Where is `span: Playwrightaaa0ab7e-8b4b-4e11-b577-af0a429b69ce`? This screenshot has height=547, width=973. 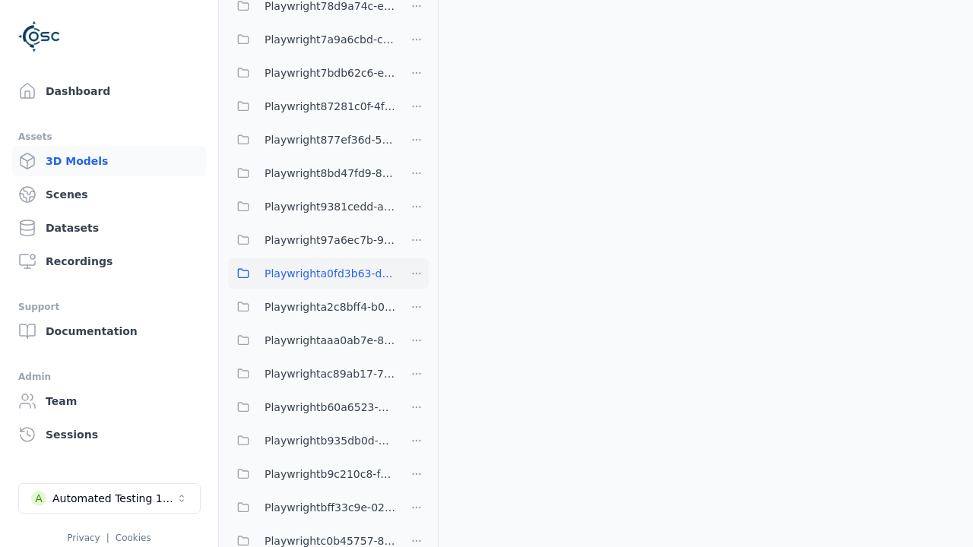 span: Playwrightaaa0ab7e-8b4b-4e11-b577-af0a429b69ce is located at coordinates (330, 341).